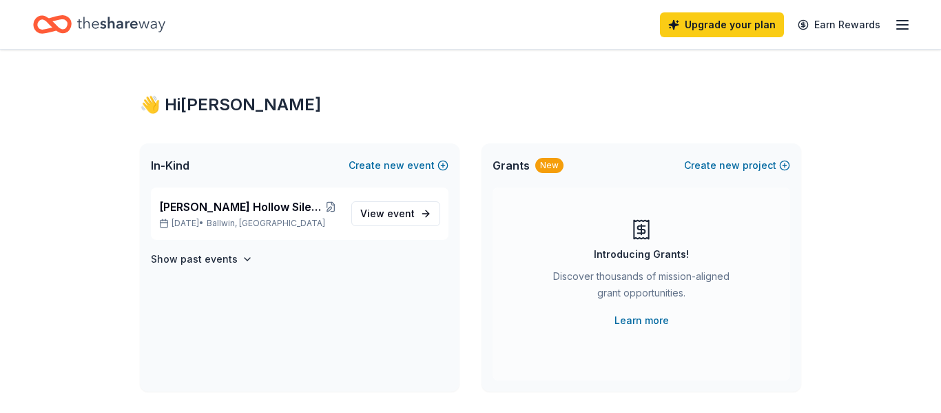 This screenshot has width=941, height=413. What do you see at coordinates (202, 259) in the screenshot?
I see `button: Show past events` at bounding box center [202, 259].